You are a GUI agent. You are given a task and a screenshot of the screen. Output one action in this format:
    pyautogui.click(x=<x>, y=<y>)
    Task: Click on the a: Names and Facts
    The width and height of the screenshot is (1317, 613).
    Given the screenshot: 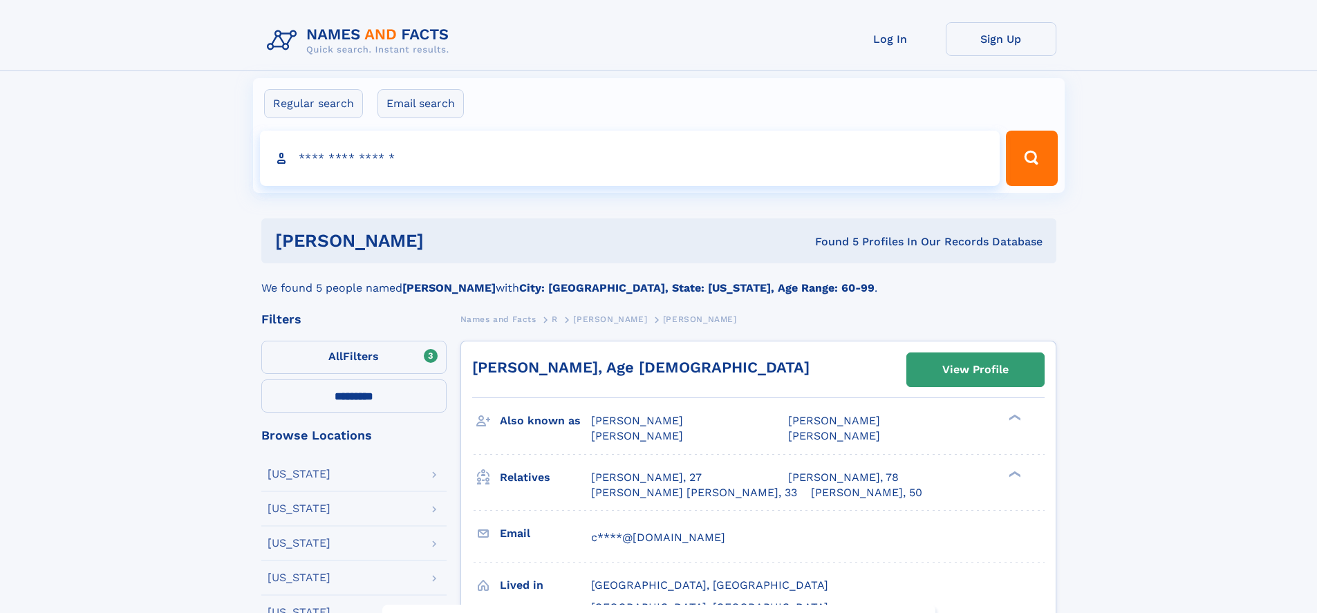 What is the action you would take?
    pyautogui.click(x=498, y=319)
    